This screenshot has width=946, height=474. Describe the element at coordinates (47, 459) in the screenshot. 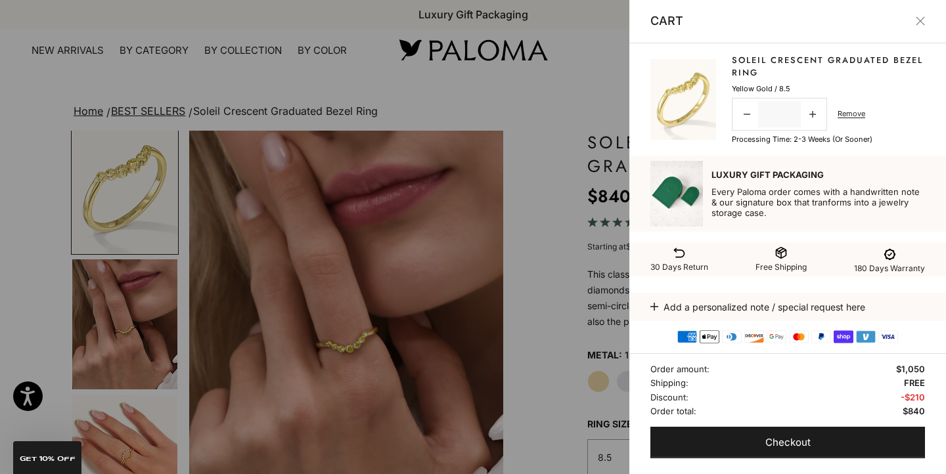

I see `span: GET 10% Off` at that location.